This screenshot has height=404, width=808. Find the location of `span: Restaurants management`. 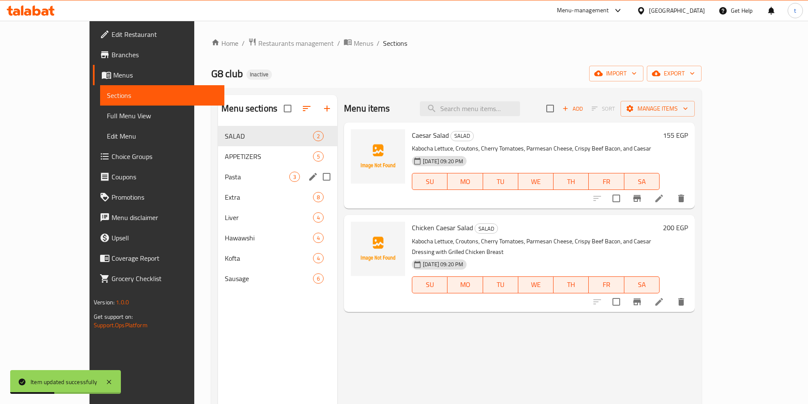

span: Restaurants management is located at coordinates (296, 43).